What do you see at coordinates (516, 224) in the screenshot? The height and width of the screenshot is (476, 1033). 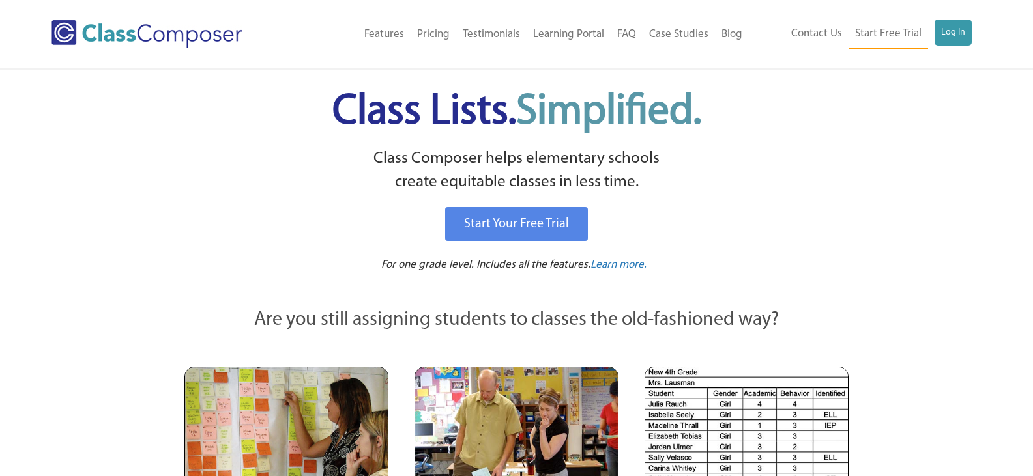 I see `span: Start Your Free Trial` at bounding box center [516, 224].